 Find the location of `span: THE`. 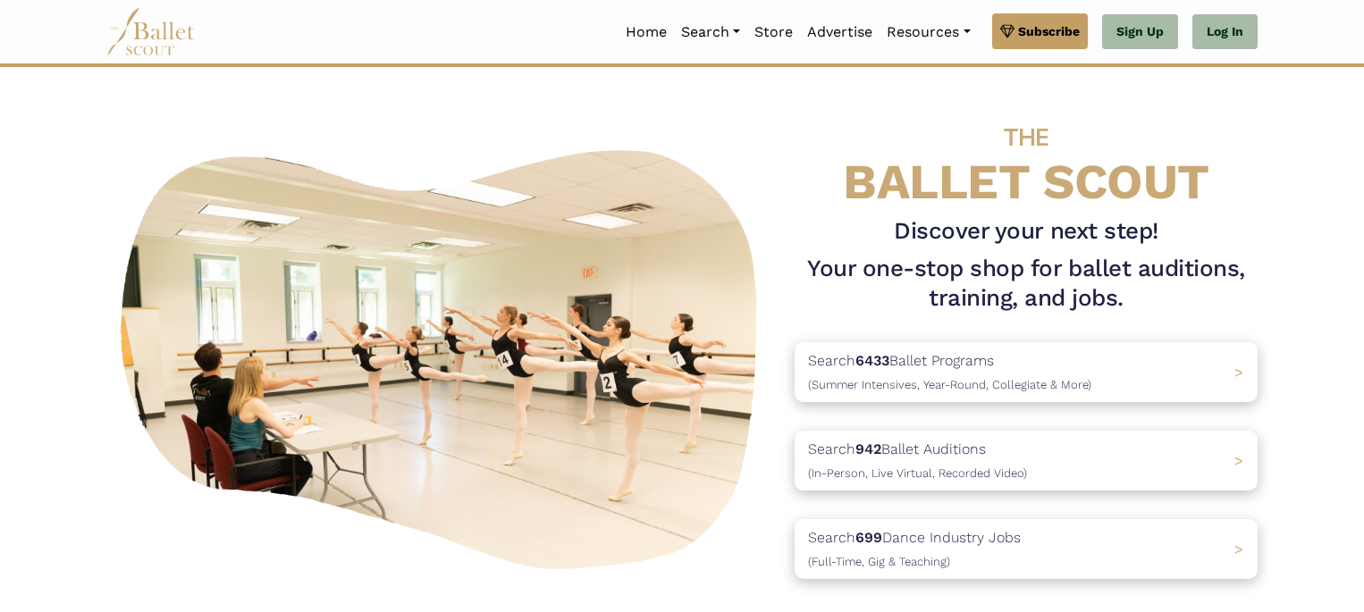

span: THE is located at coordinates (1026, 137).